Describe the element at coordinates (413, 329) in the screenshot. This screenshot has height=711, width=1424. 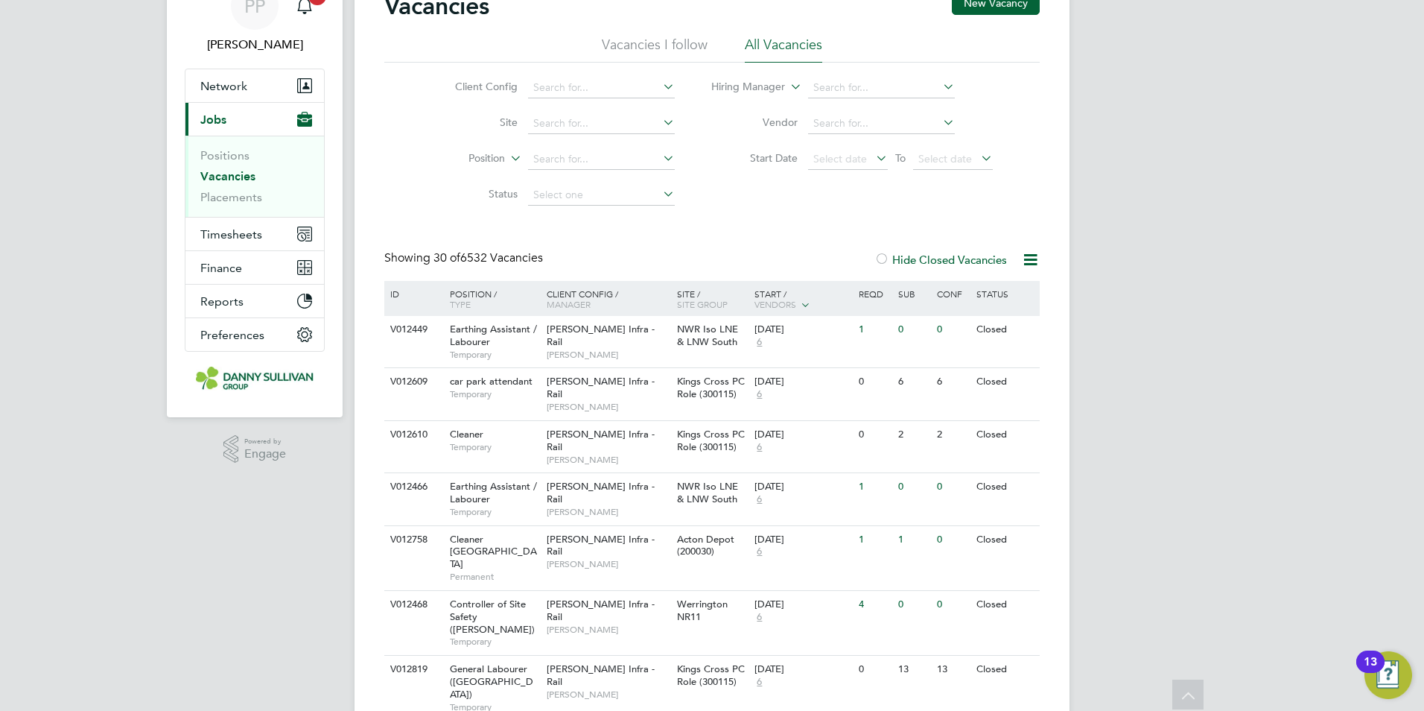
I see `div: V012449` at that location.